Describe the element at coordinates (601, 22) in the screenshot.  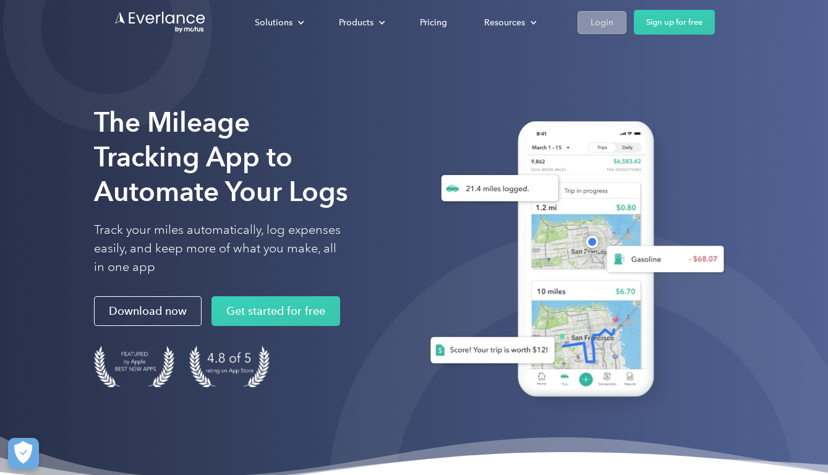
I see `a: Login` at that location.